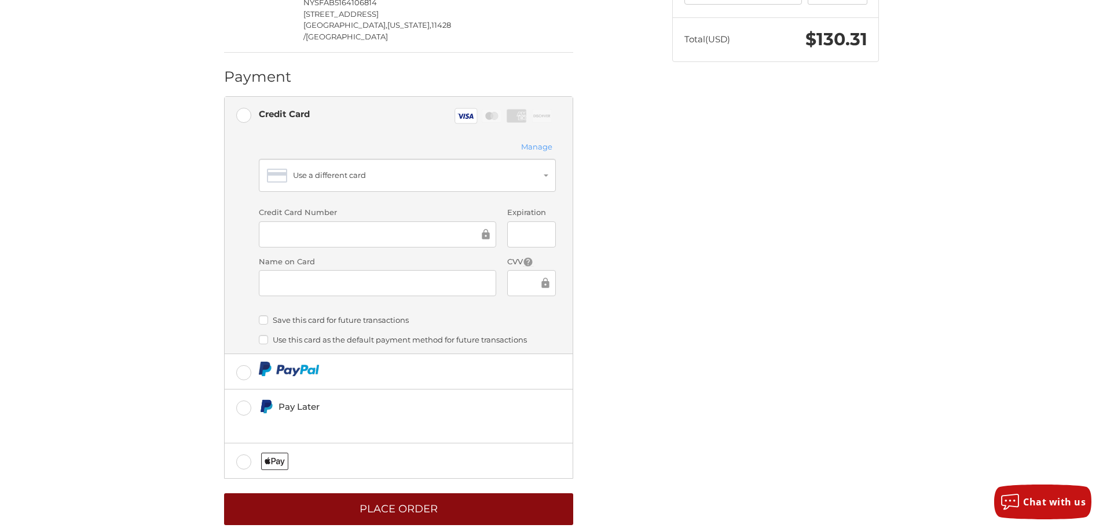 The width and height of the screenshot is (1103, 528). What do you see at coordinates (275, 461) in the screenshot?
I see `img: Applepay icon` at bounding box center [275, 461].